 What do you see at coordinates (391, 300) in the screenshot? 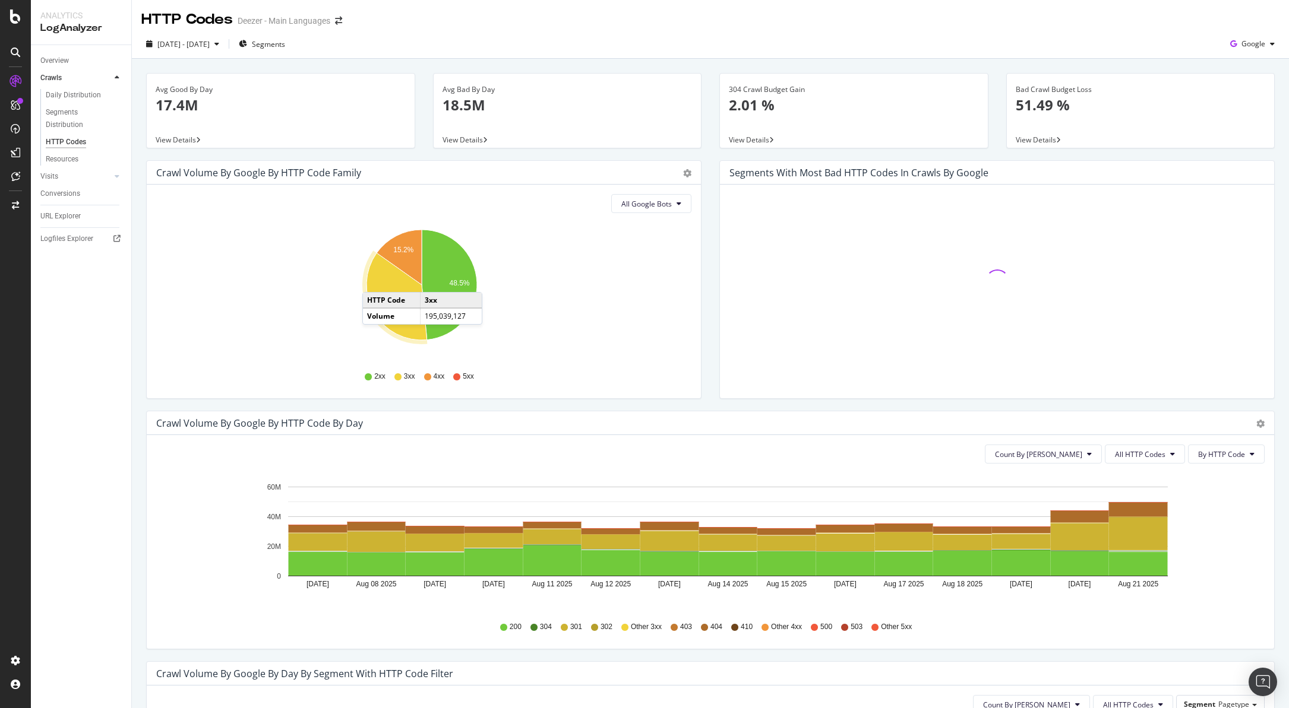
I see `td: HTTP Code` at bounding box center [391, 300].